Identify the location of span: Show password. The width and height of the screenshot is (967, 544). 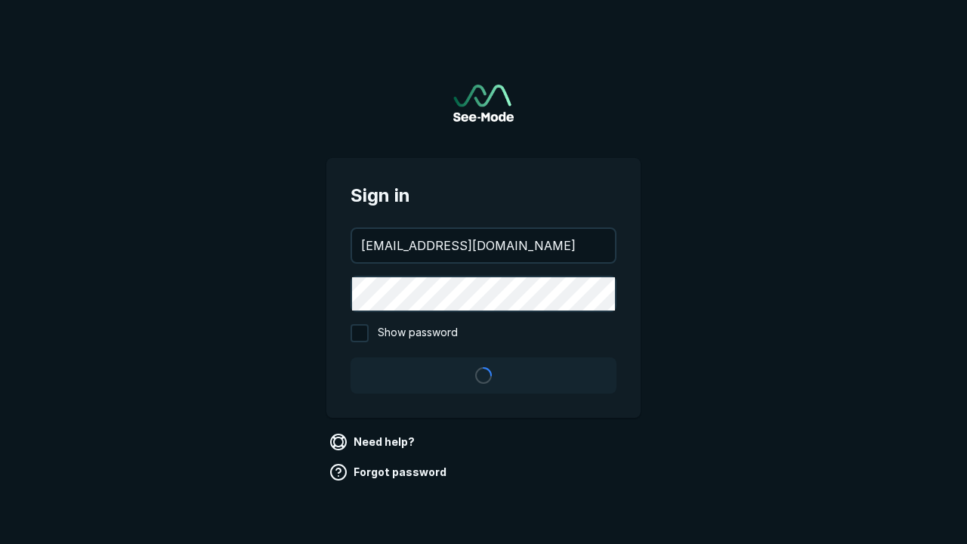
(418, 333).